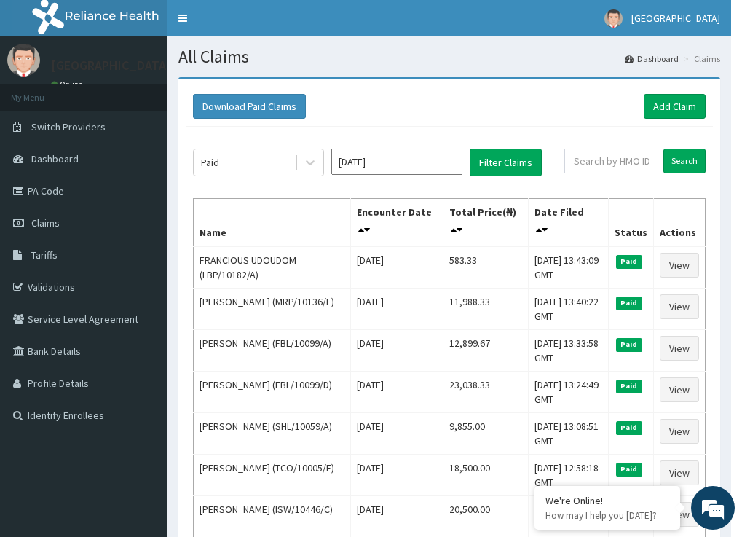 The image size is (742, 537). I want to click on a: Online, so click(68, 84).